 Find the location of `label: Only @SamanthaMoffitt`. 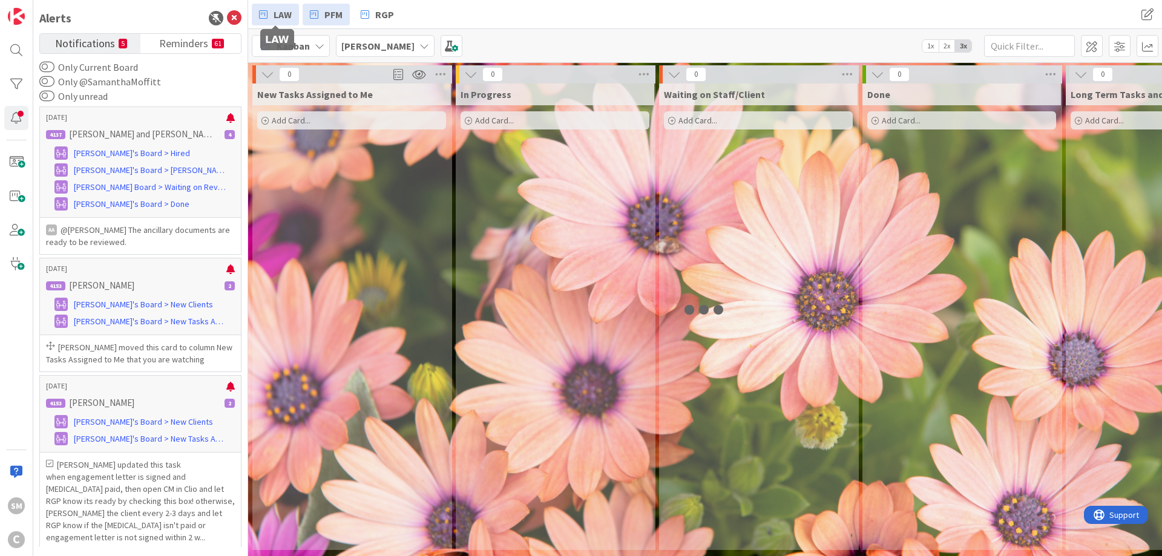

label: Only @SamanthaMoffitt is located at coordinates (100, 82).